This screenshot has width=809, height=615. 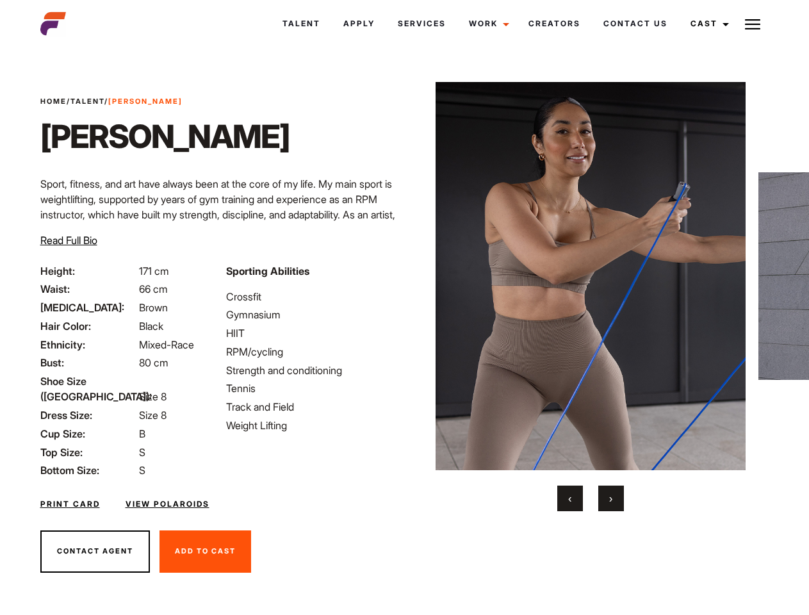 I want to click on span: Read Full Bio, so click(x=69, y=240).